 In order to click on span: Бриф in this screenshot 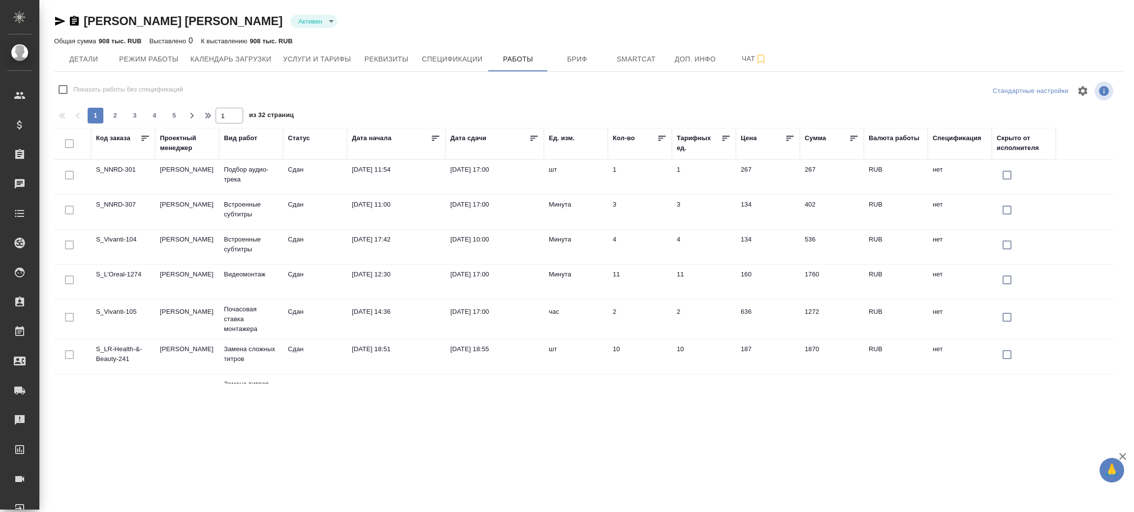, I will do `click(577, 59)`.